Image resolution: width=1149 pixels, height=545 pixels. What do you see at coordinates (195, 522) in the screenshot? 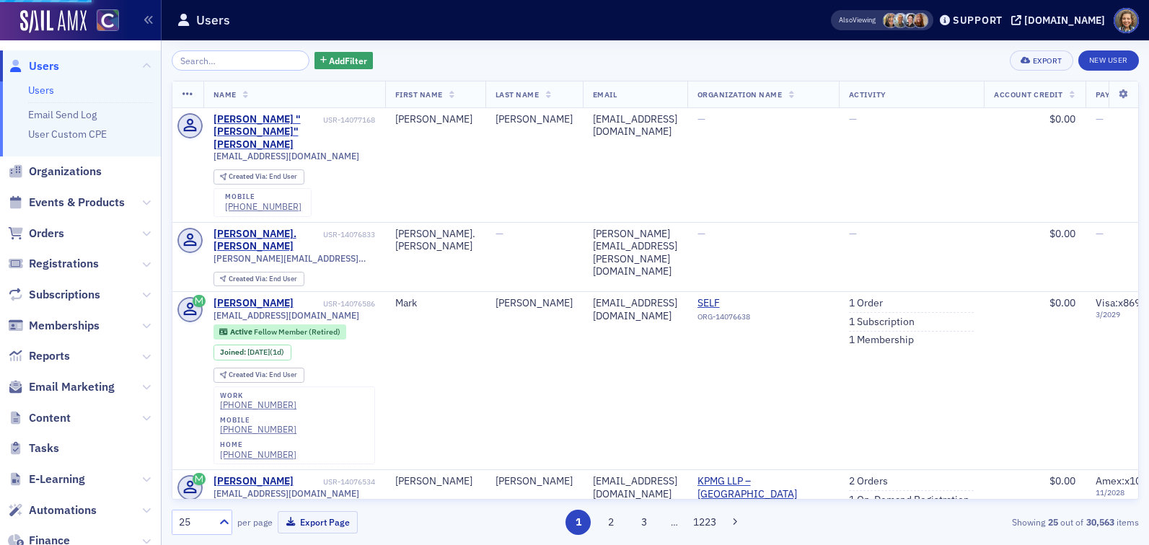
I see `div: 25` at bounding box center [195, 522].